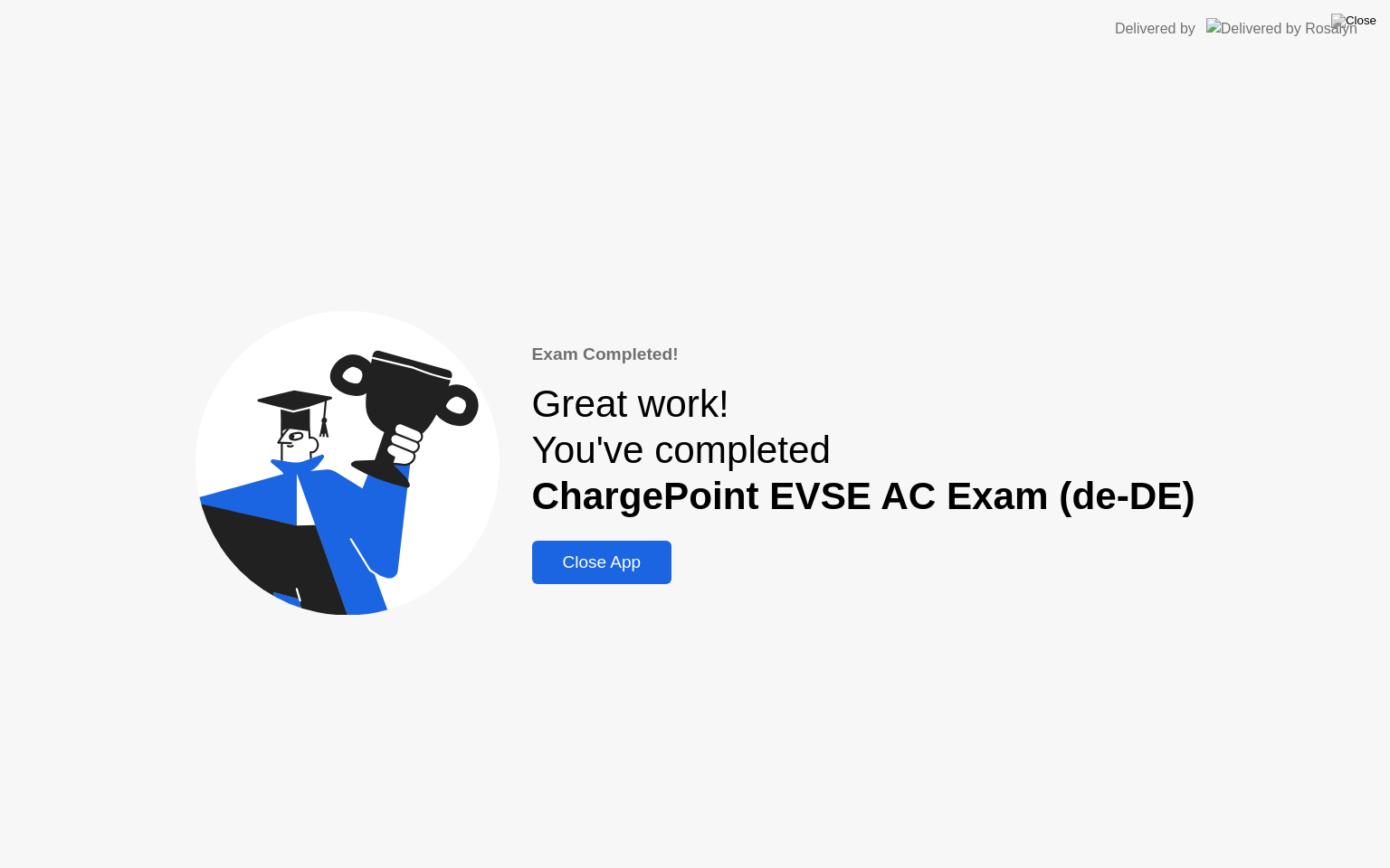 The image size is (1390, 868). I want to click on div: Great work! You've completed, so click(863, 451).